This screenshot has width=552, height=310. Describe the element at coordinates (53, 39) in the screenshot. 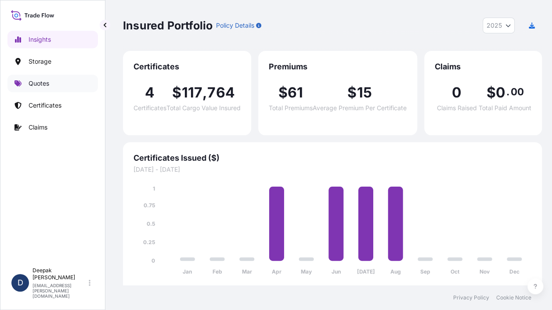

I see `a: Insights` at that location.